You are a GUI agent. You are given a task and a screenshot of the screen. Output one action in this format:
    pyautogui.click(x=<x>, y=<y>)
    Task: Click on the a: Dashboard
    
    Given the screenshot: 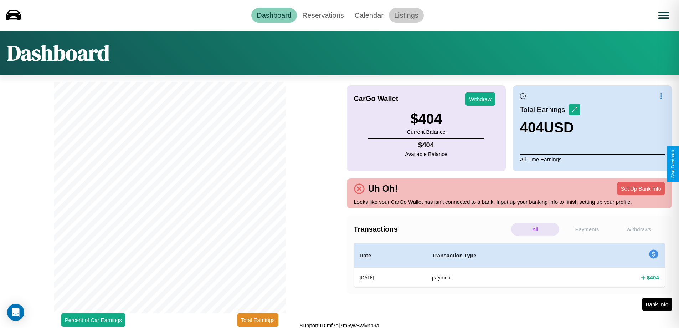 What is the action you would take?
    pyautogui.click(x=274, y=15)
    